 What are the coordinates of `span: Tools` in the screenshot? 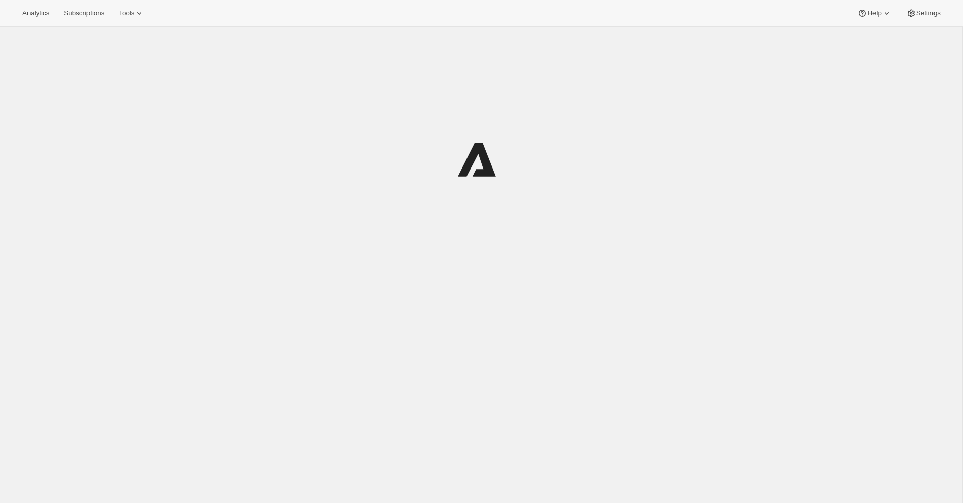 It's located at (126, 13).